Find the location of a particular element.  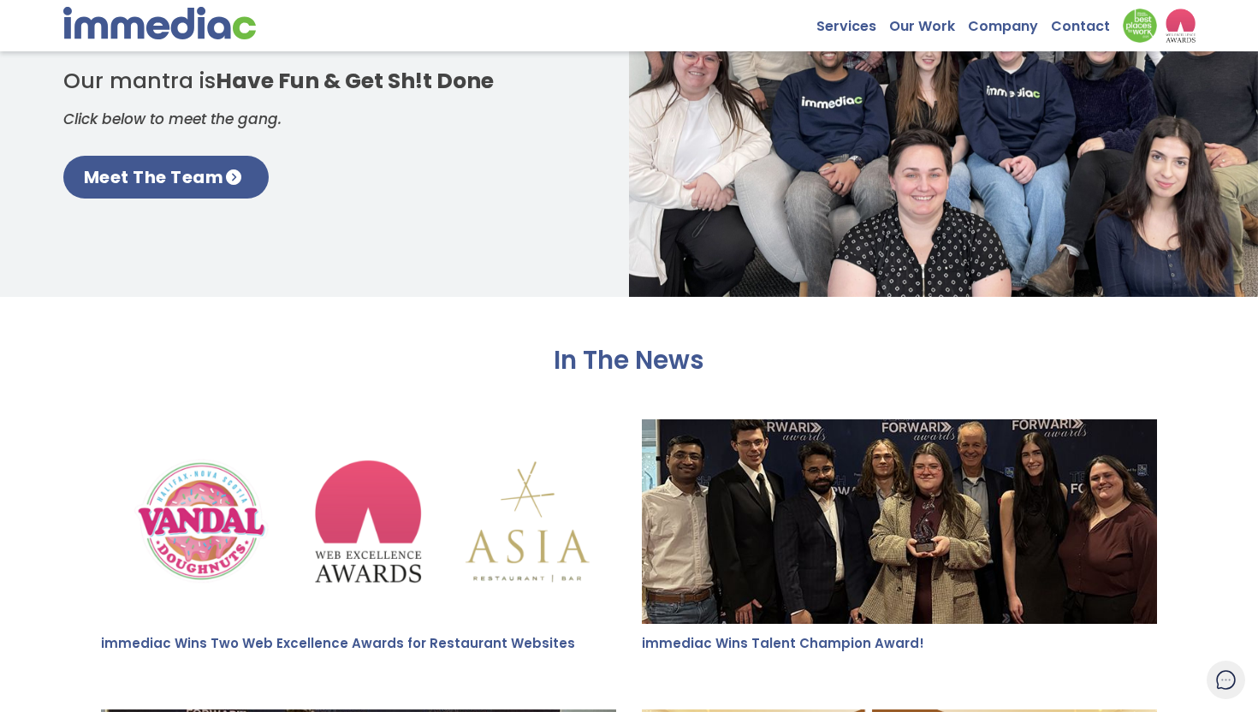

h2: In The News is located at coordinates (629, 360).